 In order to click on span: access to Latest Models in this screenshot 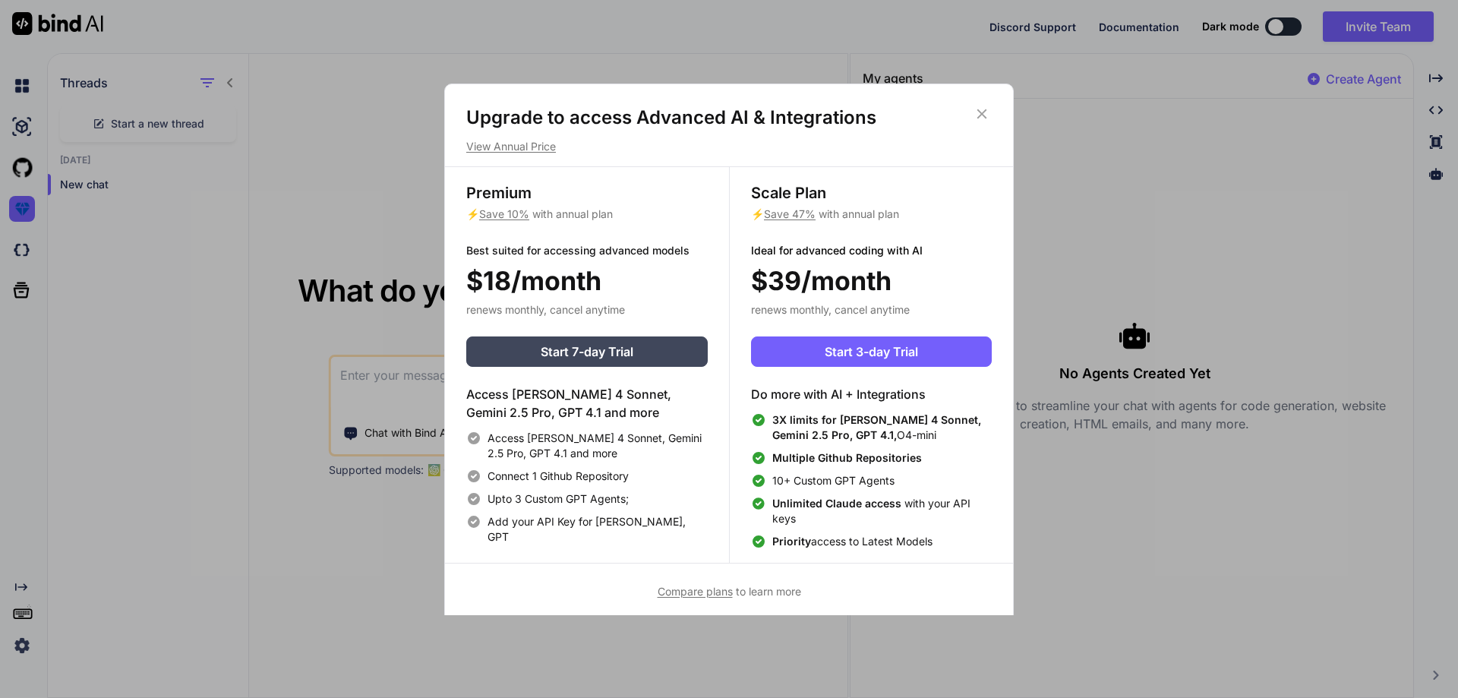, I will do `click(852, 541)`.